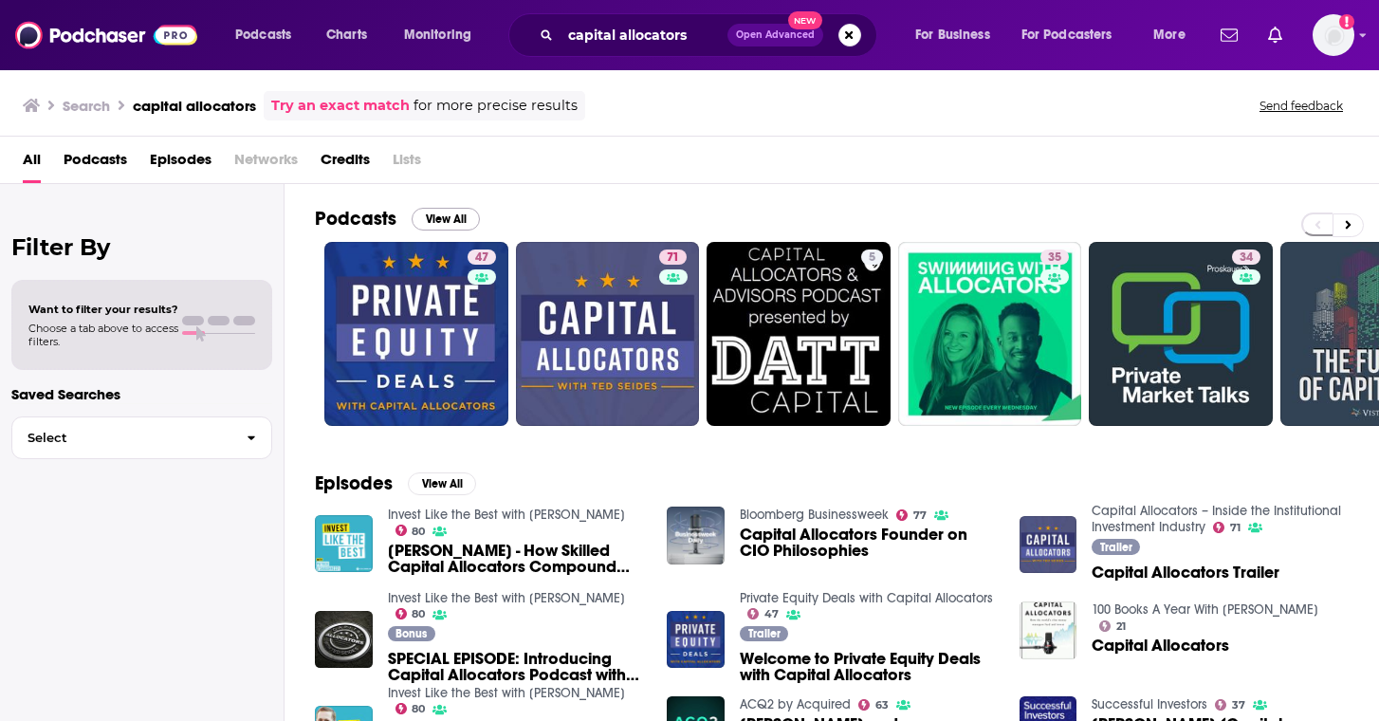 The width and height of the screenshot is (1379, 721). Describe the element at coordinates (31, 163) in the screenshot. I see `span: All` at that location.